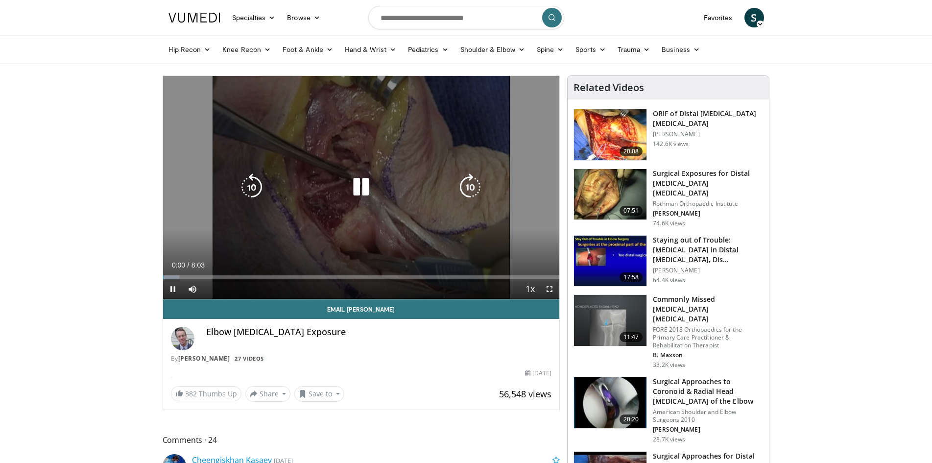 The height and width of the screenshot is (463, 932). What do you see at coordinates (361, 277) in the screenshot?
I see `div: Progress Bar` at bounding box center [361, 277].